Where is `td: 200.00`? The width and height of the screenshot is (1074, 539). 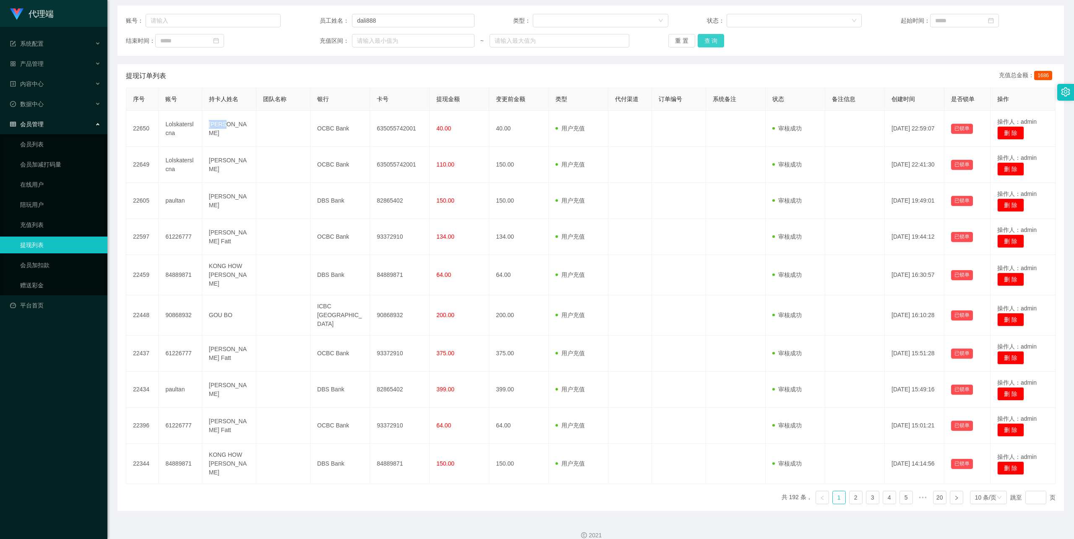
td: 200.00 is located at coordinates (519, 316).